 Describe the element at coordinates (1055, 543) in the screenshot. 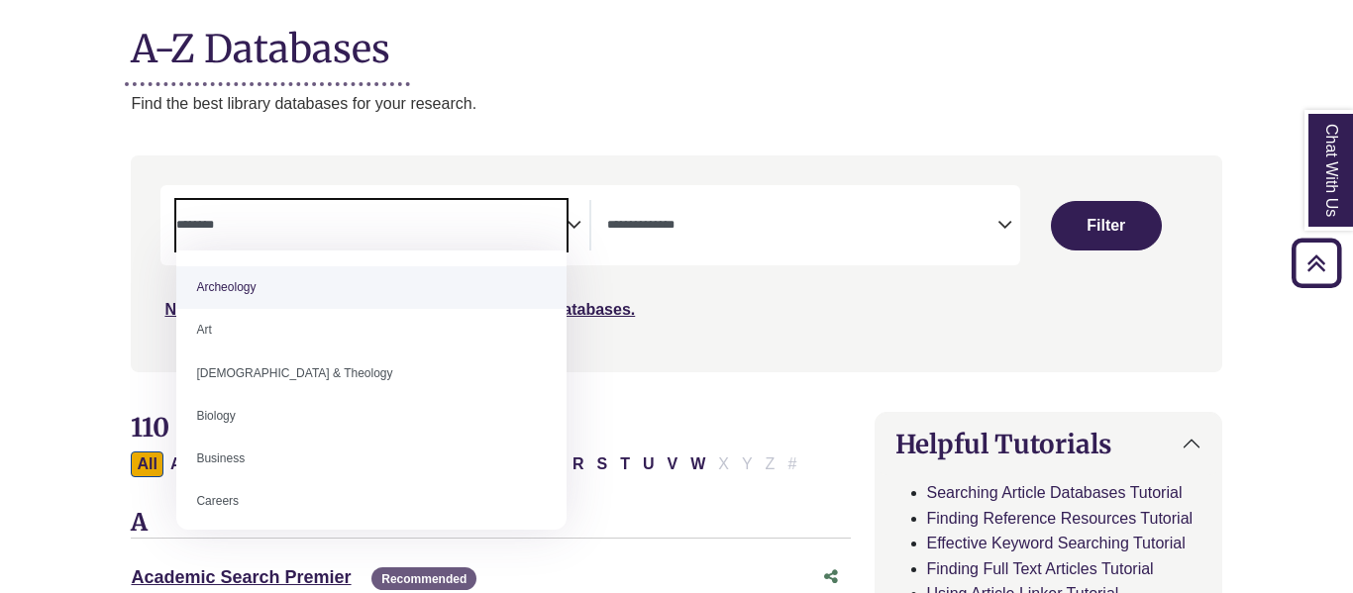

I see `a: Effective Keyword Searching Tutorial` at that location.